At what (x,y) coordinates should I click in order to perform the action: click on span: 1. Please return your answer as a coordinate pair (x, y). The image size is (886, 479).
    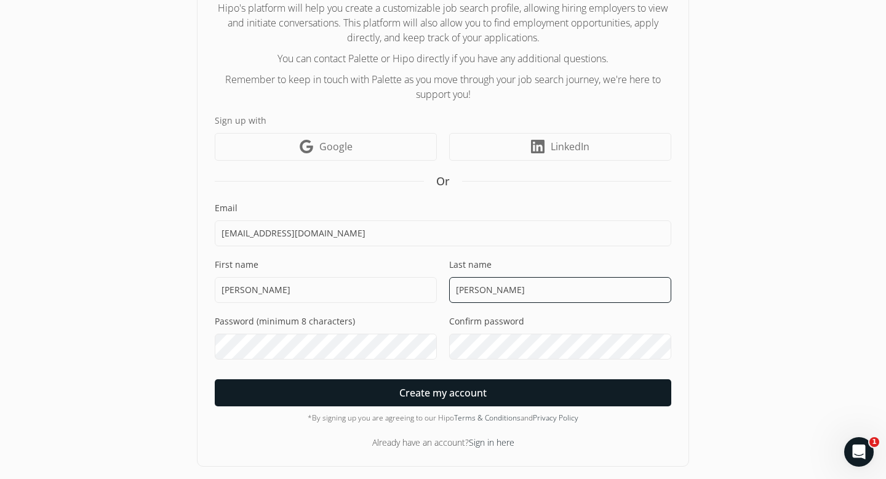
    Looking at the image, I should click on (874, 442).